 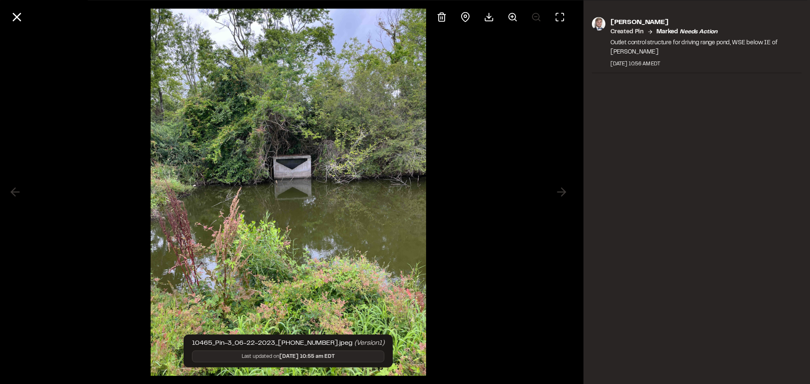 I want to click on img: photo, so click(x=598, y=24).